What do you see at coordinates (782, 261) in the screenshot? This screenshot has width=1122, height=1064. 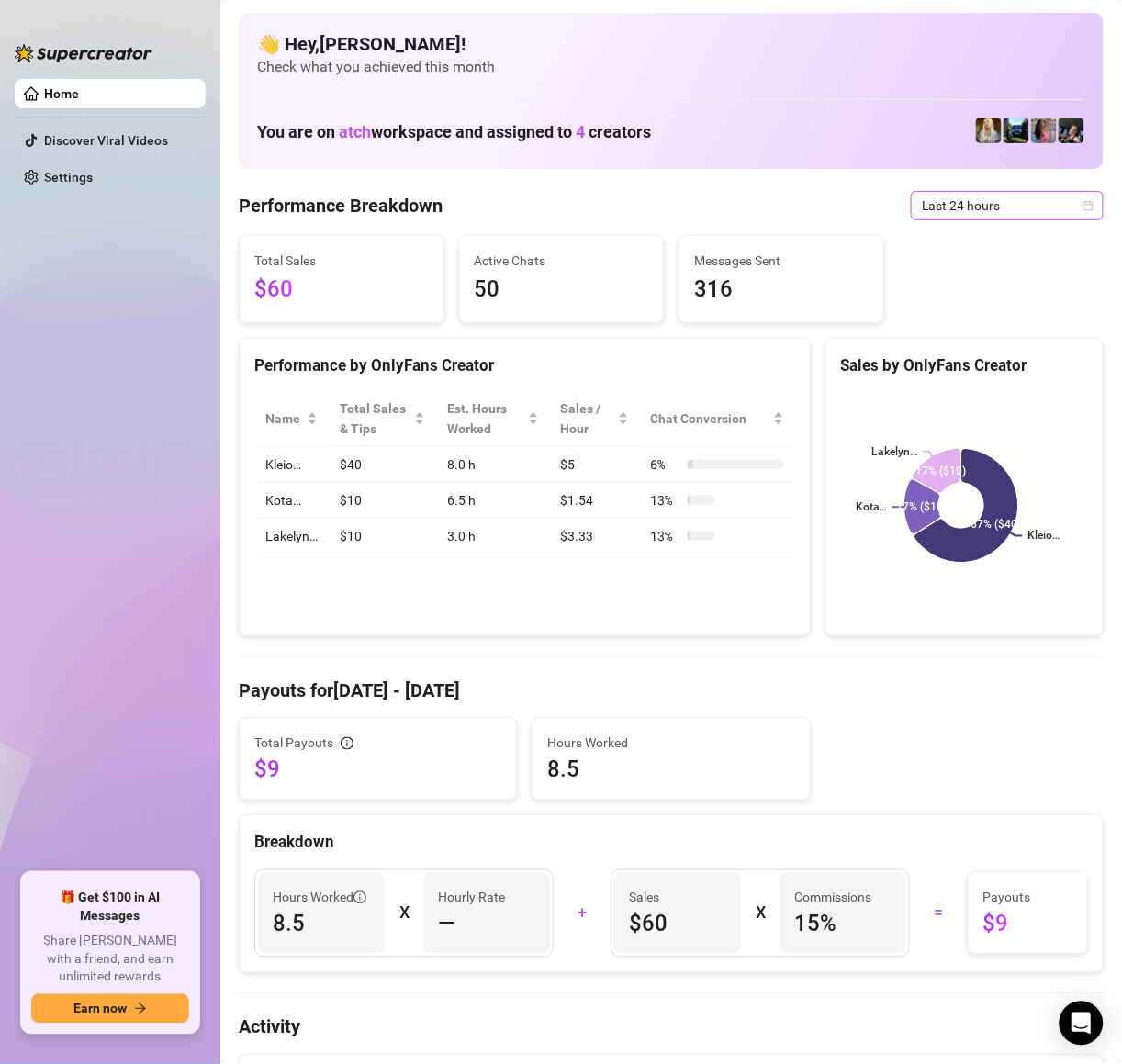 I see `span: Messages Sent` at bounding box center [782, 261].